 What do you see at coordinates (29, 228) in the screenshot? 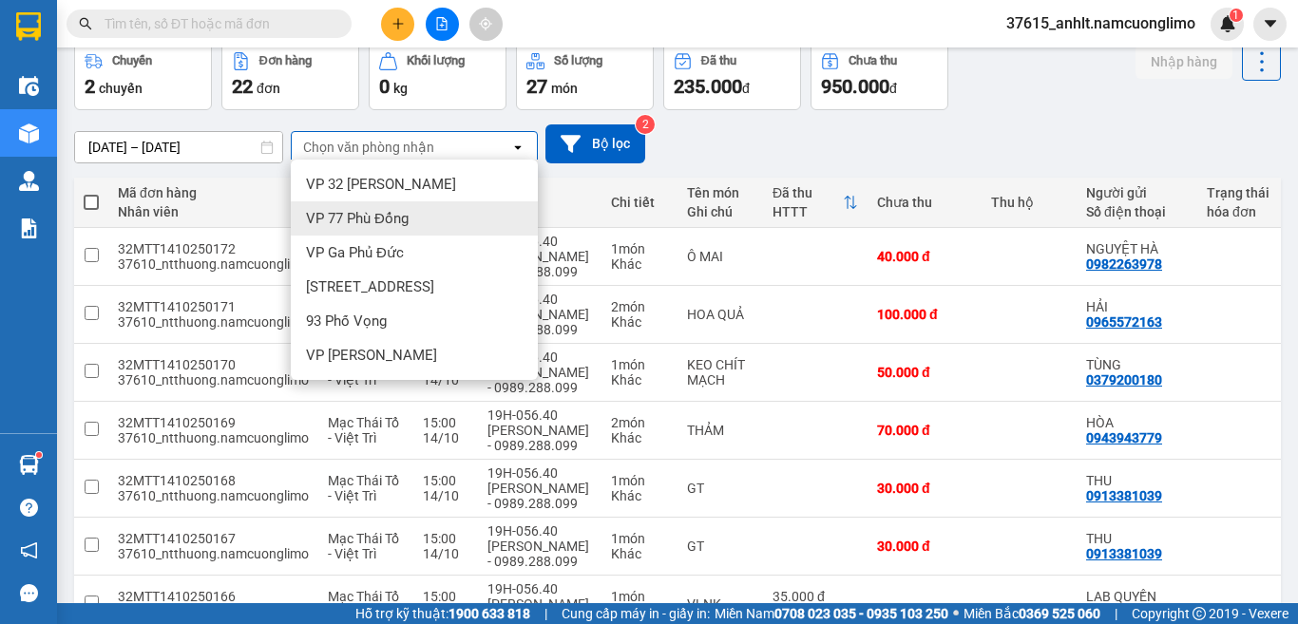
I see `img: solution-icon` at bounding box center [29, 228].